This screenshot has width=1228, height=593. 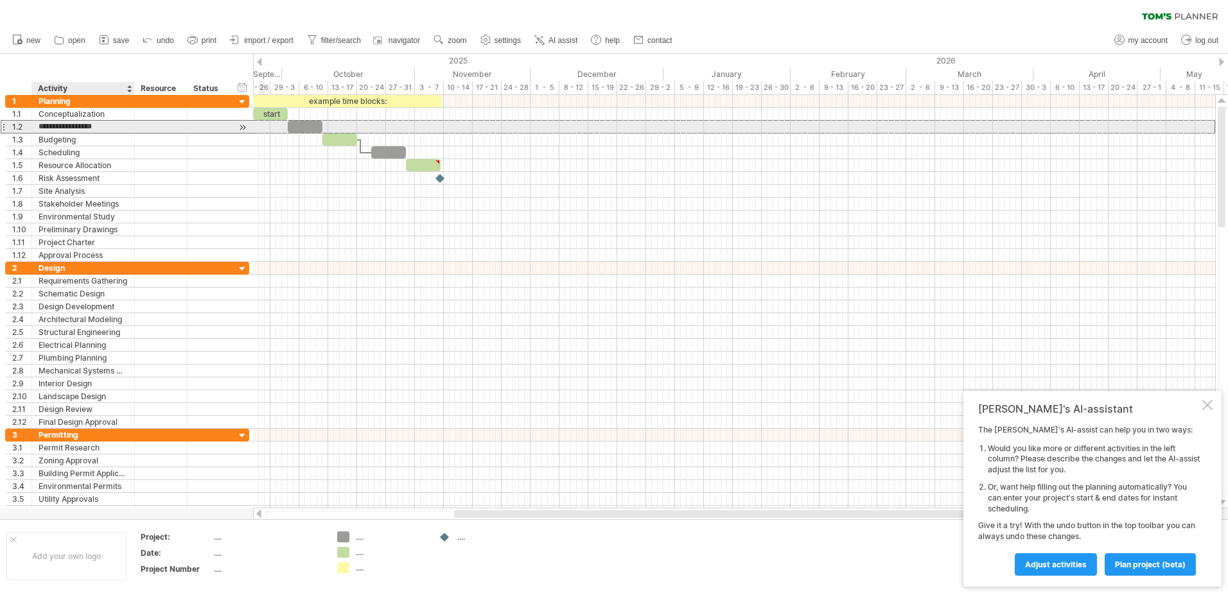 What do you see at coordinates (718, 87) in the screenshot?
I see `div: 12 - 16` at bounding box center [718, 87].